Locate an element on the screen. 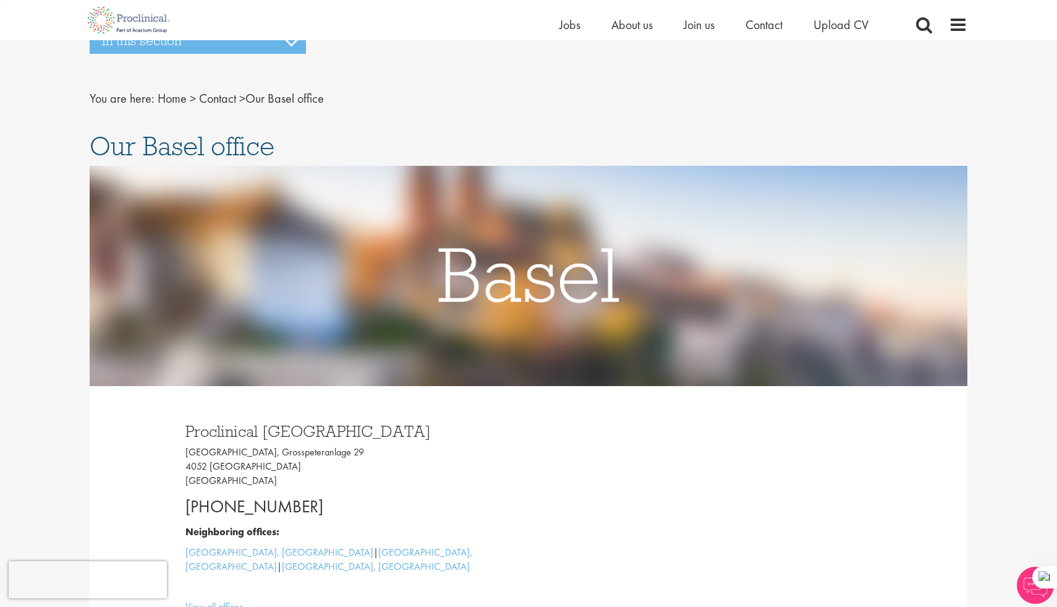 The height and width of the screenshot is (607, 1057). span: Upload CV is located at coordinates (841, 25).